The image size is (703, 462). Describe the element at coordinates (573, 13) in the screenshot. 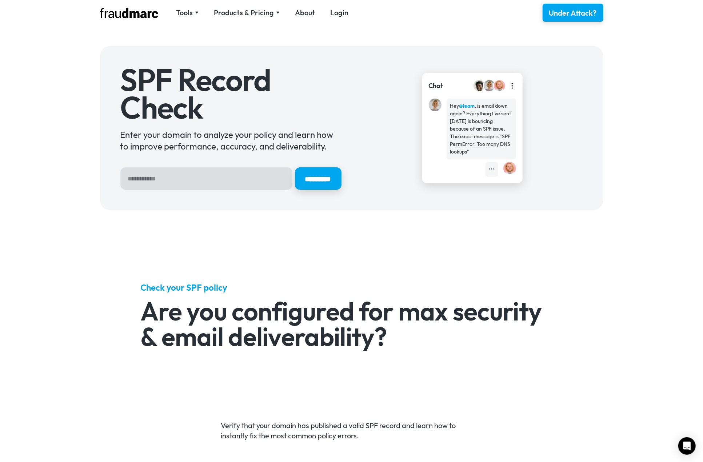

I see `a: Under Attack?` at that location.